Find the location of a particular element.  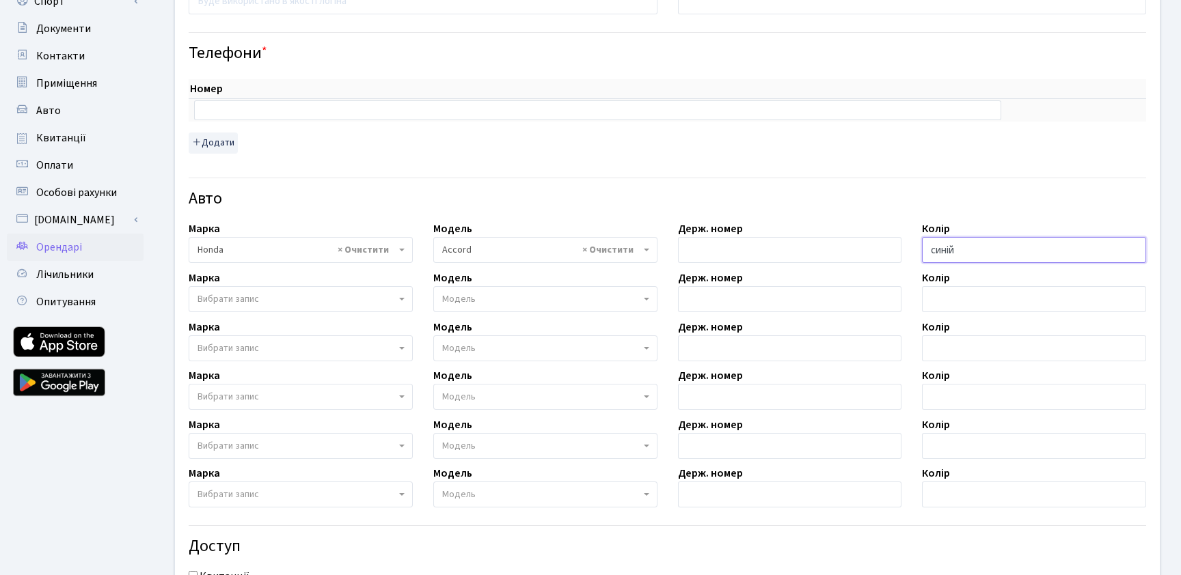

span: Контакти is located at coordinates (60, 56).